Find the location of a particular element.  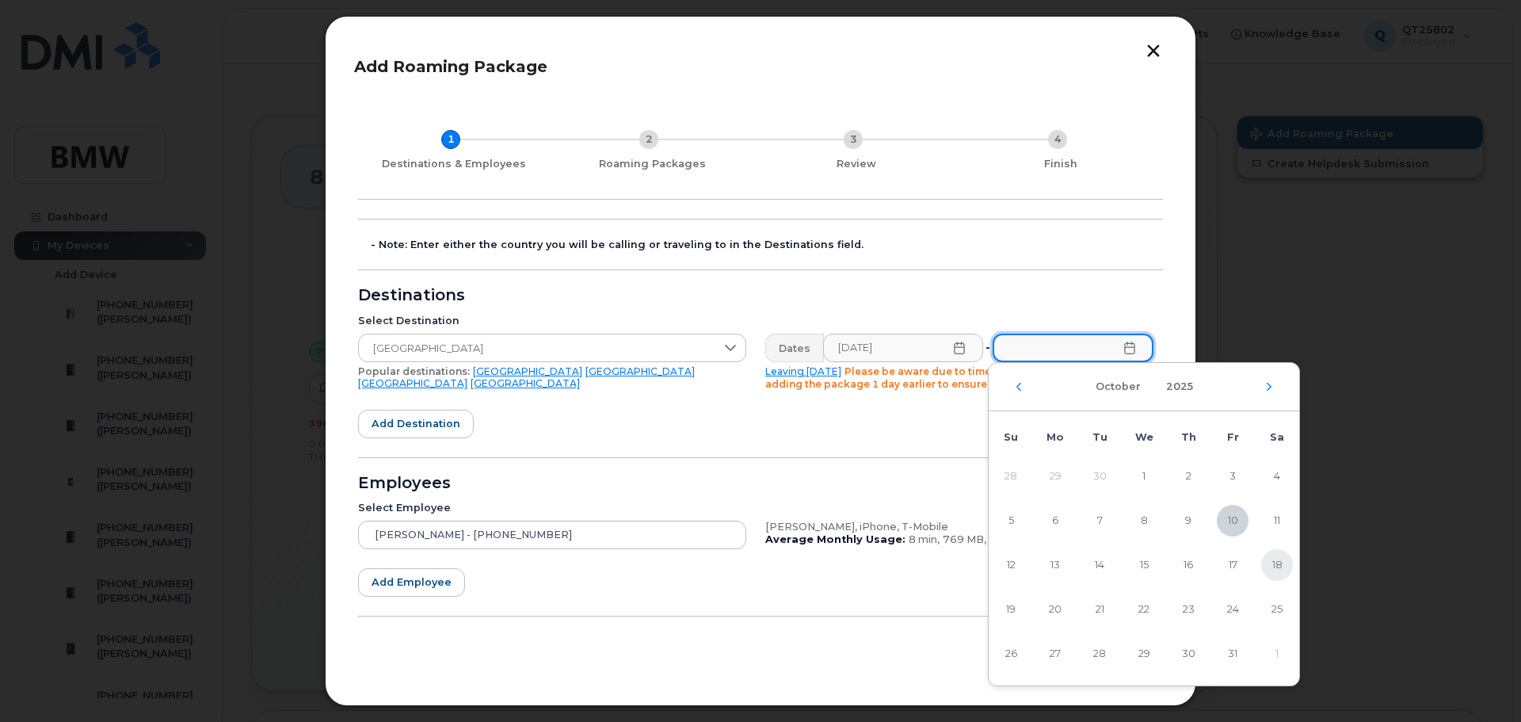

span: 29 is located at coordinates (1144, 654).